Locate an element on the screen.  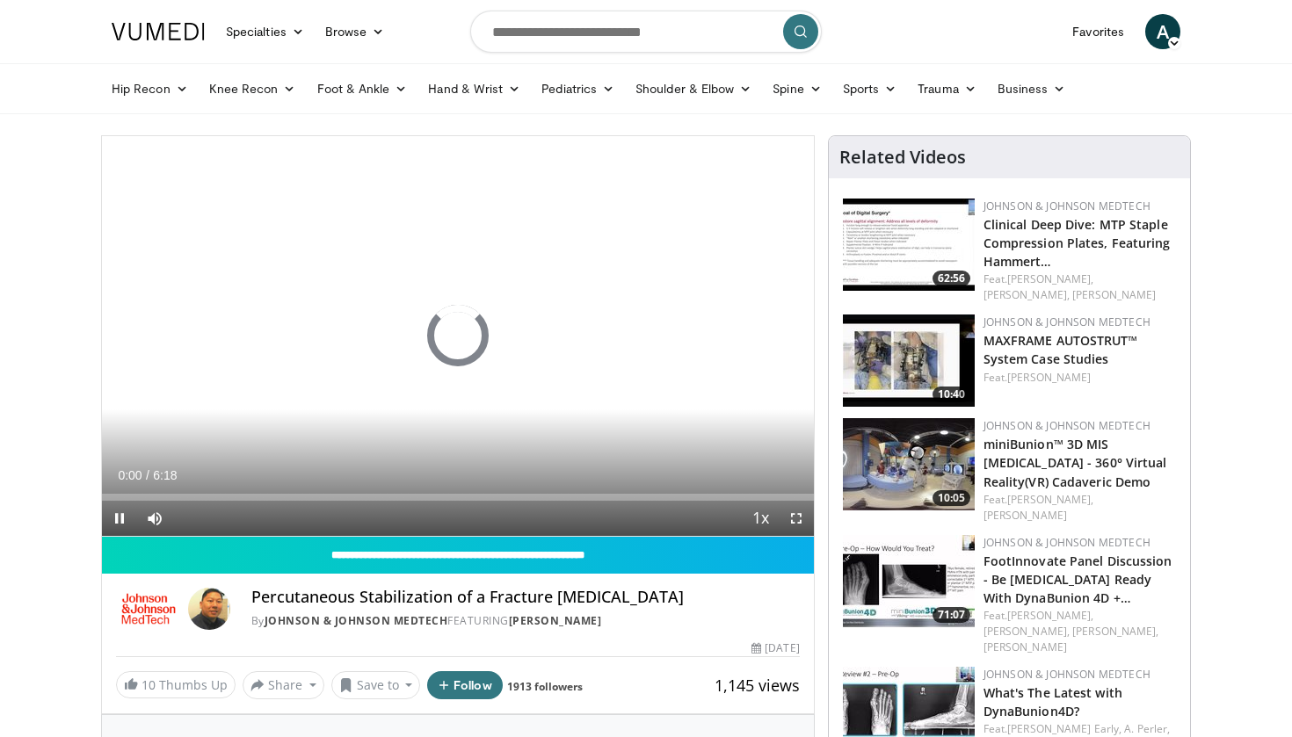
a: A is located at coordinates (1163, 32).